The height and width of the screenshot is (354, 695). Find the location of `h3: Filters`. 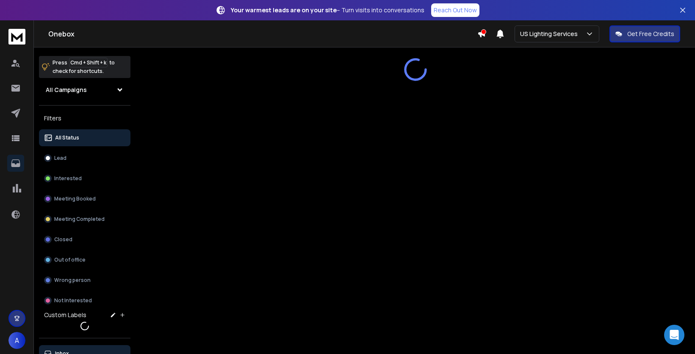

h3: Filters is located at coordinates (85, 118).